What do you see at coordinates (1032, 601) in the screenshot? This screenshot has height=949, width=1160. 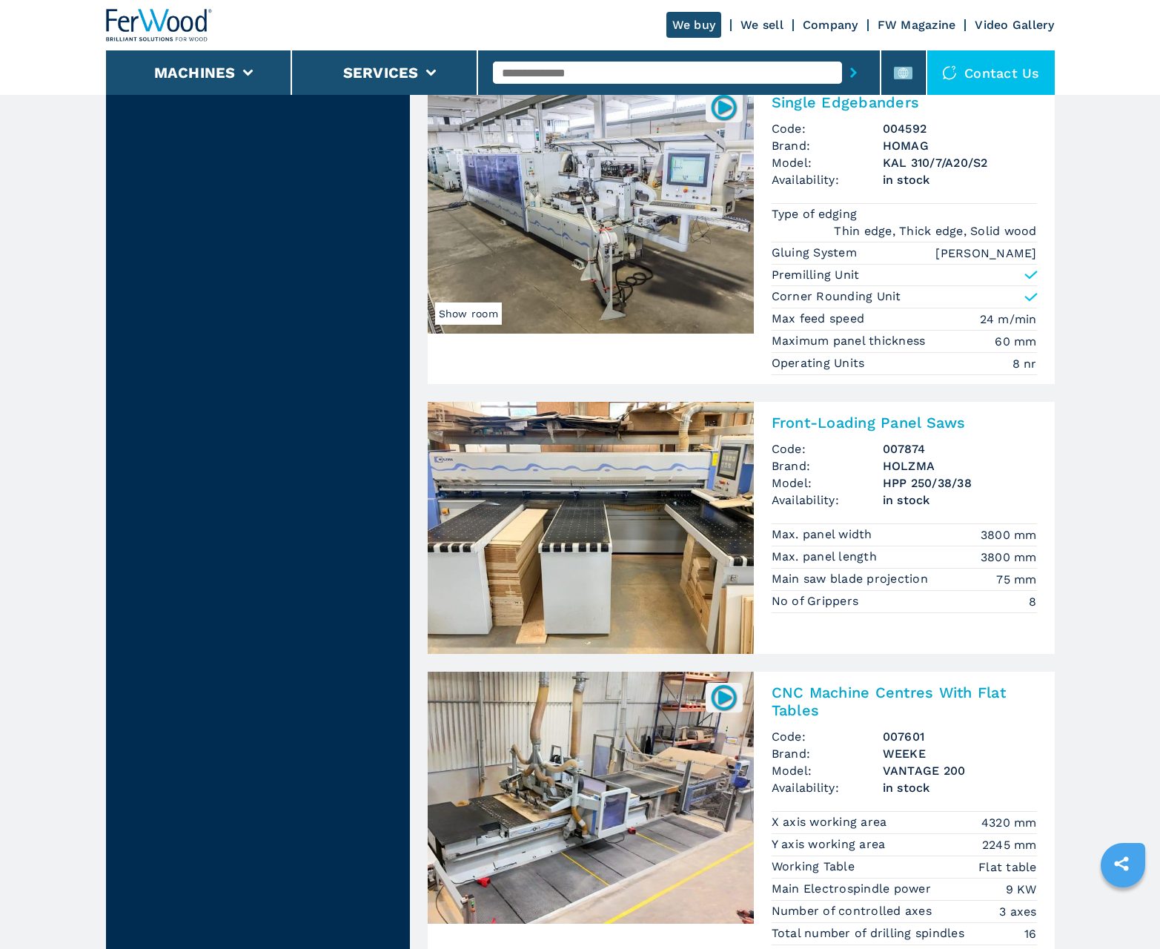 I see `em: 8` at bounding box center [1032, 601].